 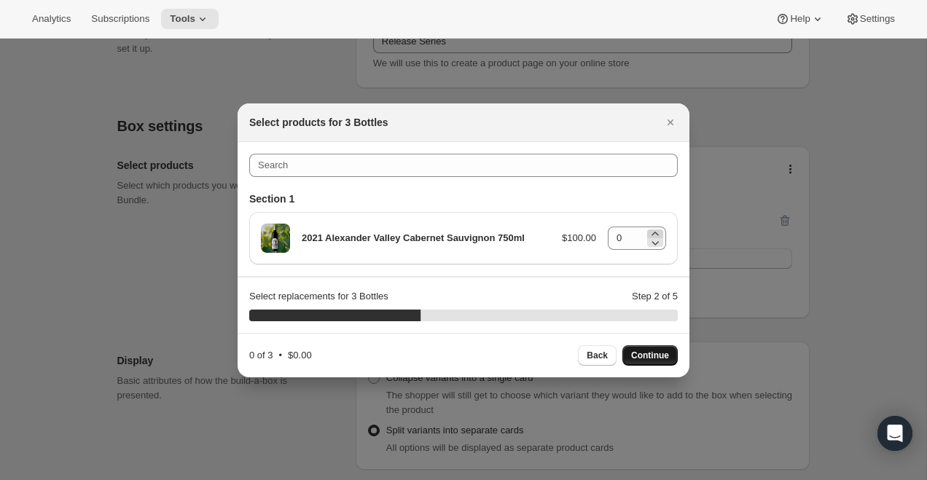 What do you see at coordinates (597, 356) in the screenshot?
I see `span: Back` at bounding box center [597, 356].